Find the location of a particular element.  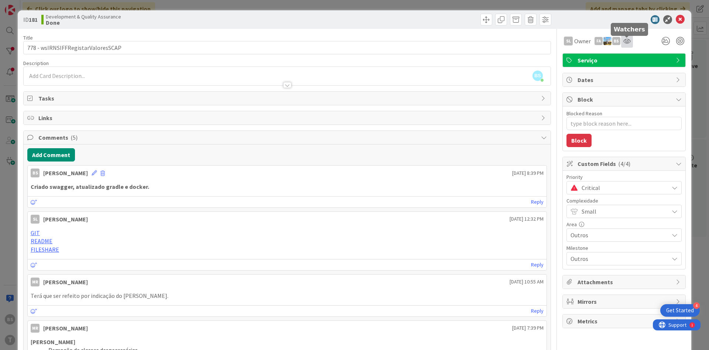

div: Complexidade is located at coordinates (624, 201).